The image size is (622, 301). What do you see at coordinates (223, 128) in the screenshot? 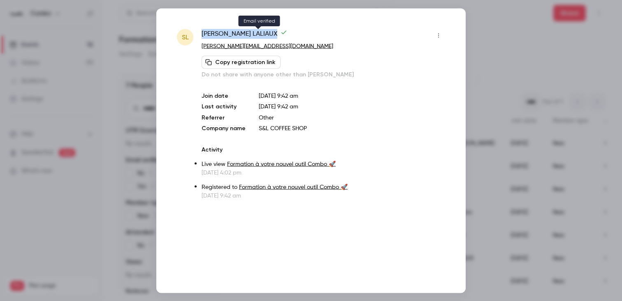
I see `p: Company name` at bounding box center [223, 128].